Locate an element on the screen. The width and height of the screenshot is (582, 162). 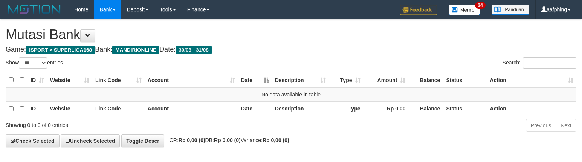
a: Next is located at coordinates (566, 125).